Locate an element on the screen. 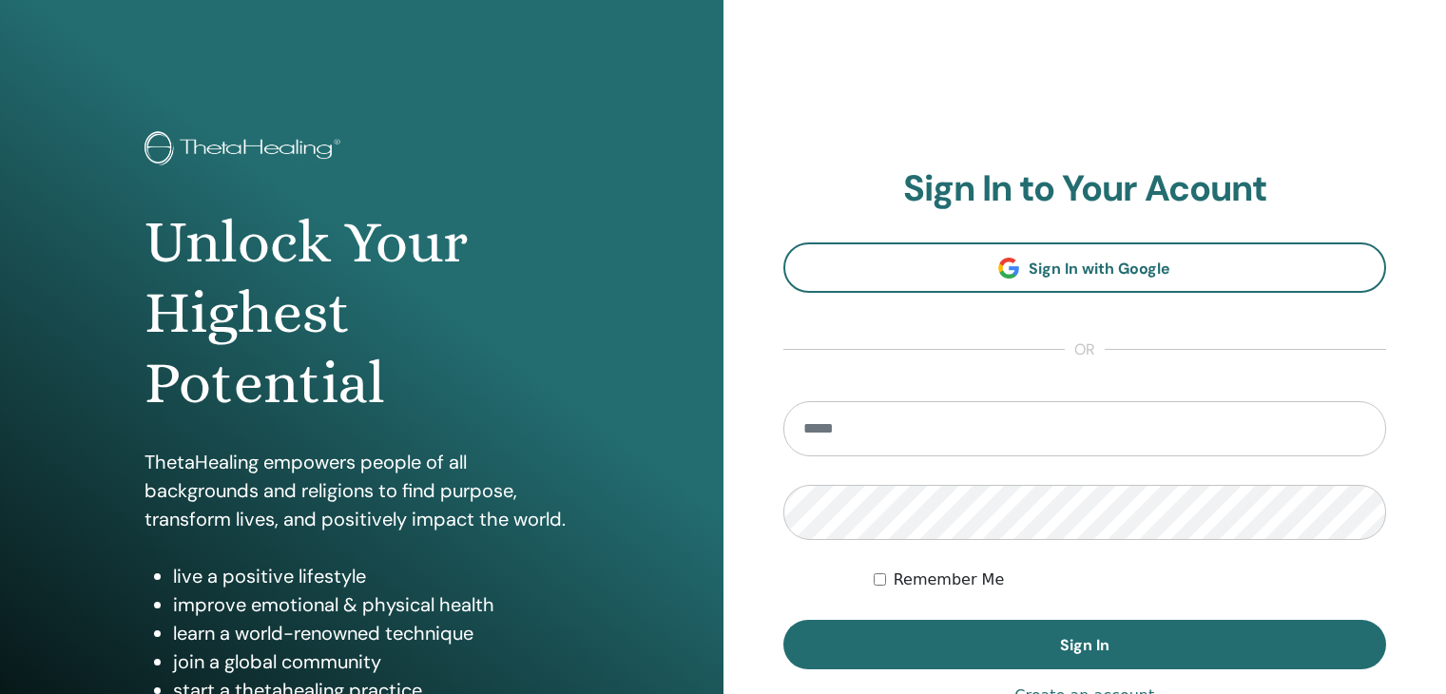 The height and width of the screenshot is (694, 1446). li: learn a world-renowned technique is located at coordinates (376, 633).